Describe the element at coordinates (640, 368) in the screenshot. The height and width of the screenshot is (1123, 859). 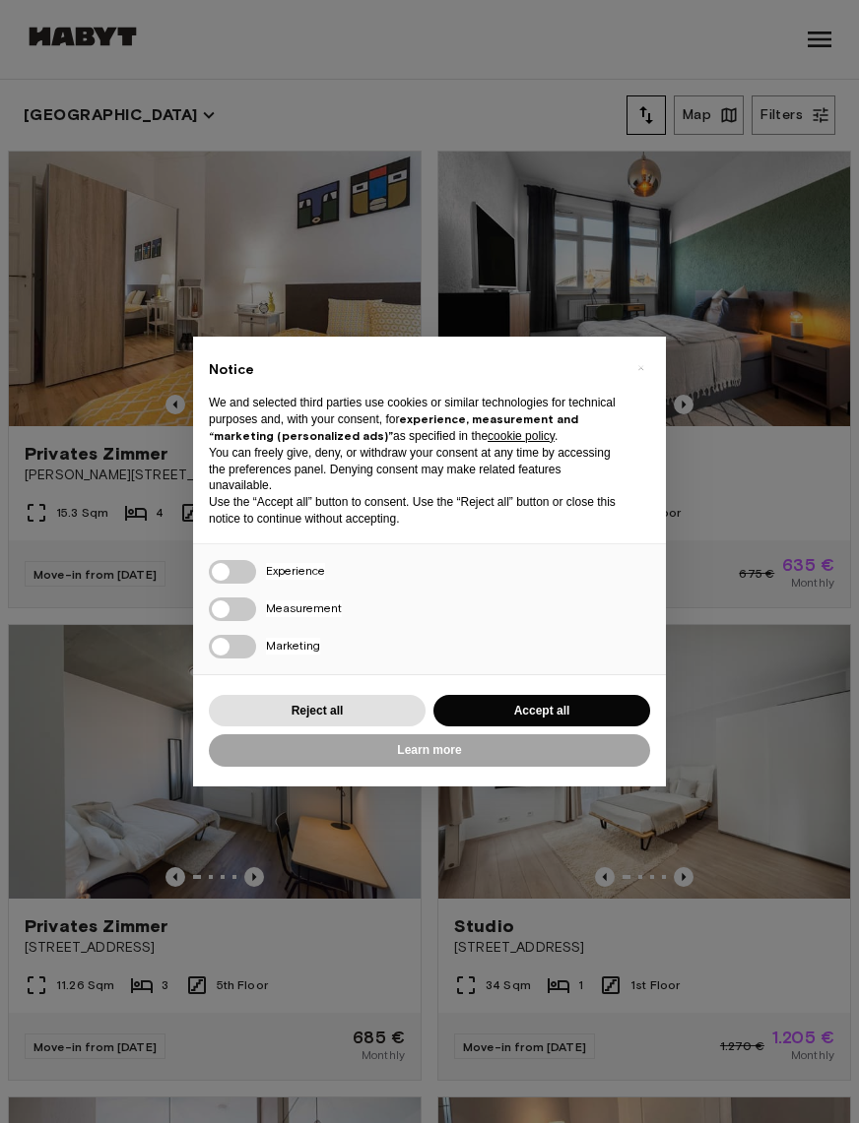
I see `button: Close this notice` at that location.